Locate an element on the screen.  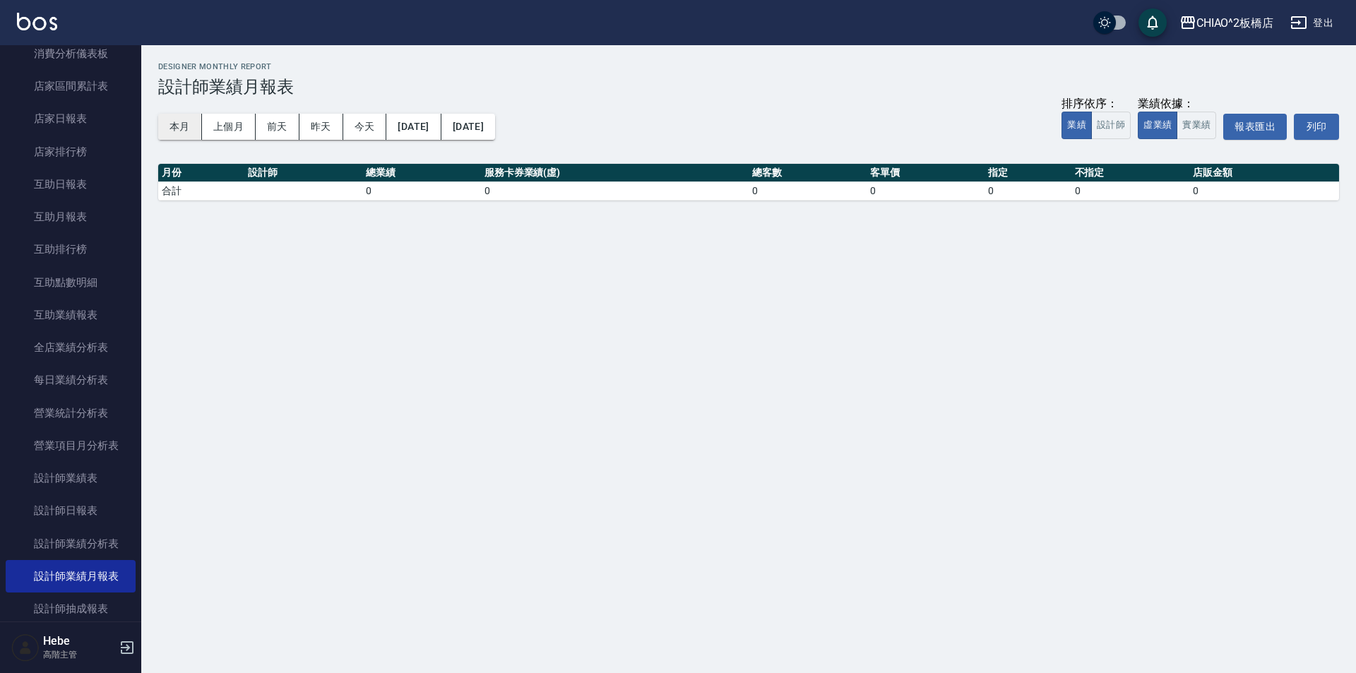
a: 營業項目月分析表 is located at coordinates (71, 446).